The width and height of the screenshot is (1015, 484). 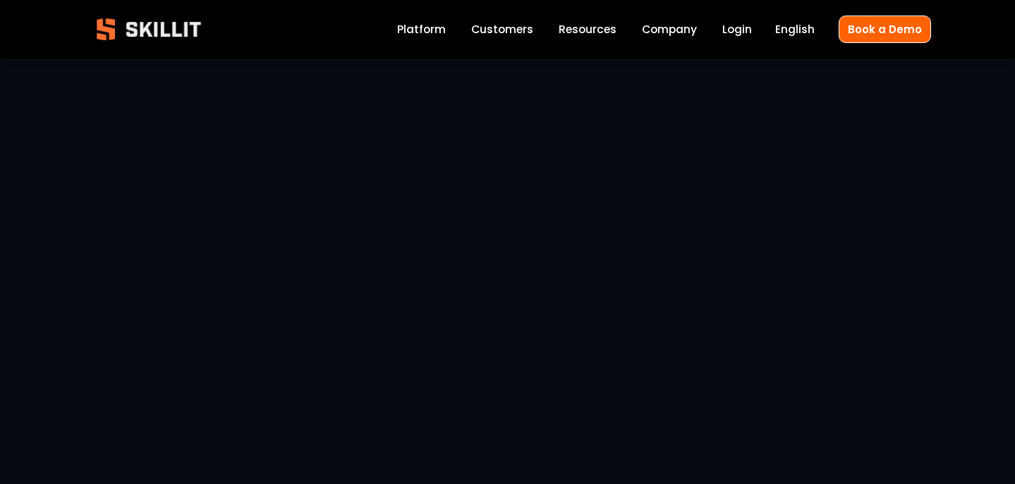 What do you see at coordinates (587, 29) in the screenshot?
I see `span: Resources` at bounding box center [587, 29].